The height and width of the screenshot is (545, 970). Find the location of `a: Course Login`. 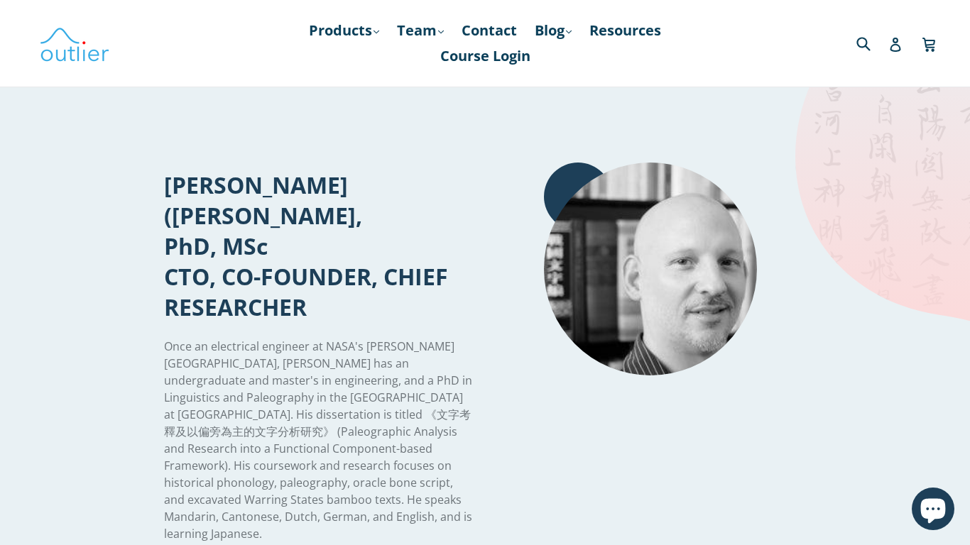

a: Course Login is located at coordinates (485, 56).